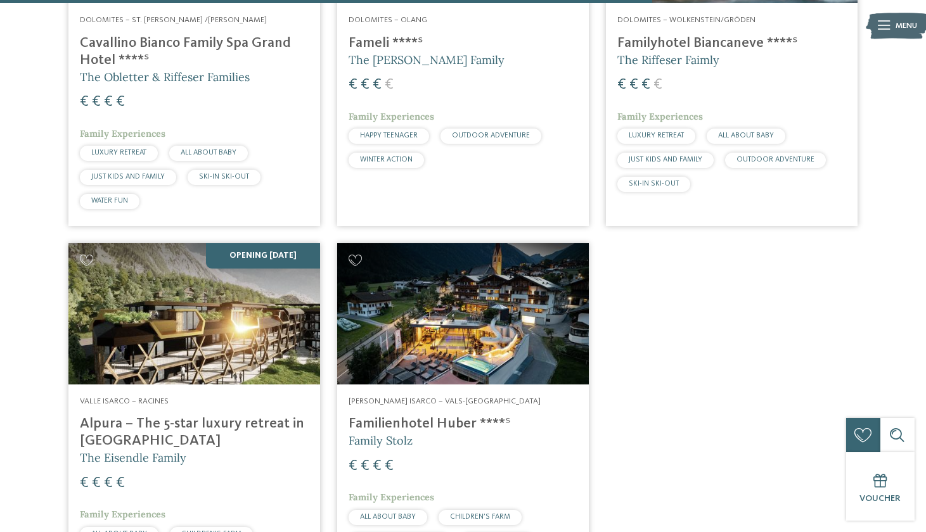 The width and height of the screenshot is (926, 532). I want to click on span: The Riffeser Faimly, so click(668, 60).